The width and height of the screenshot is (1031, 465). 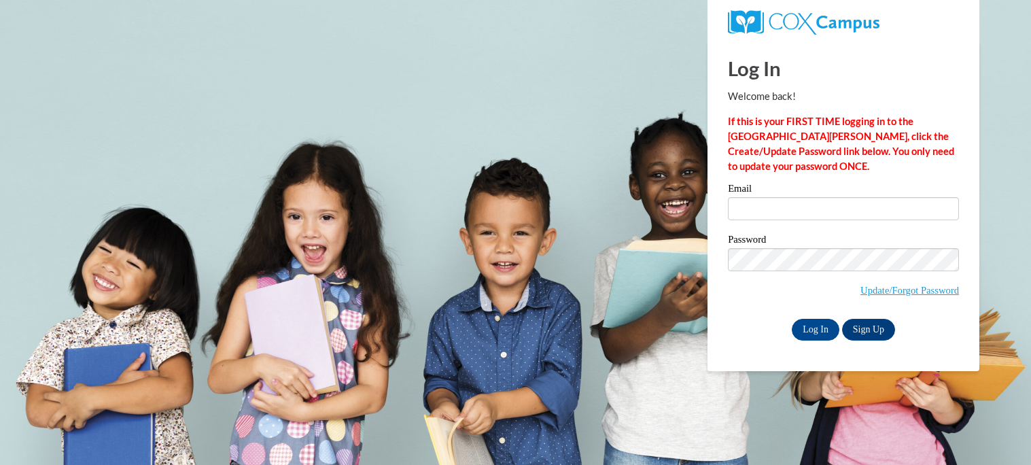 What do you see at coordinates (868, 330) in the screenshot?
I see `a: Sign Up` at bounding box center [868, 330].